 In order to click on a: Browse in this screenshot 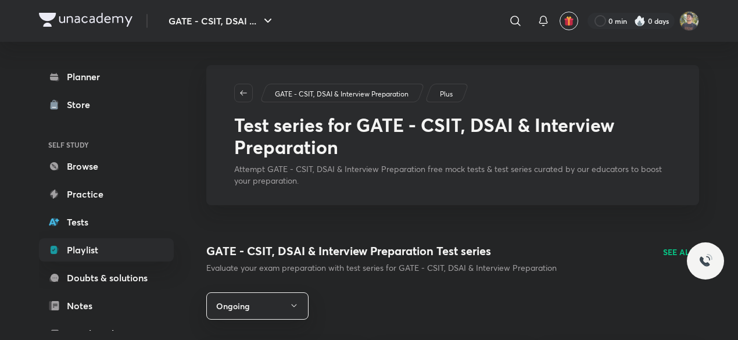, I will do `click(106, 166)`.